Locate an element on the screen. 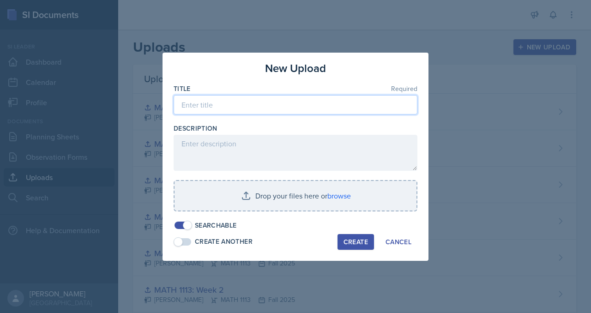 This screenshot has height=313, width=591. h3: New Upload is located at coordinates (295, 68).